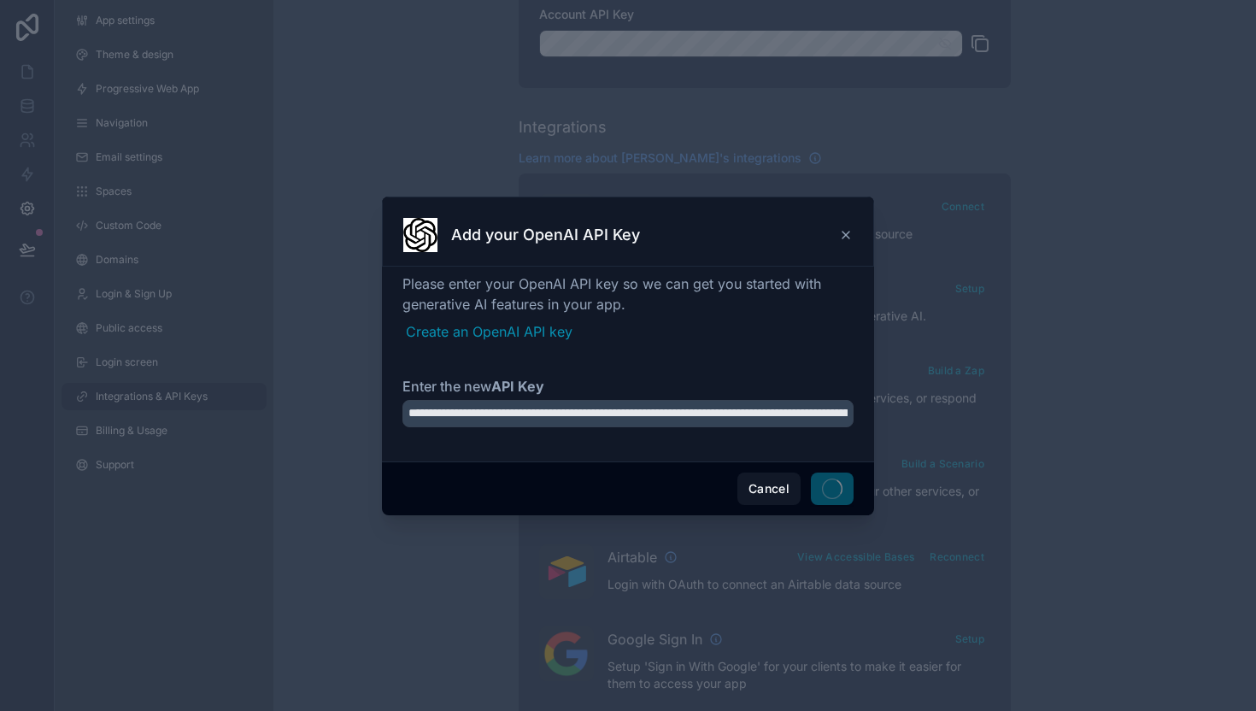 The height and width of the screenshot is (711, 1256). I want to click on label: Enter the new, so click(628, 386).